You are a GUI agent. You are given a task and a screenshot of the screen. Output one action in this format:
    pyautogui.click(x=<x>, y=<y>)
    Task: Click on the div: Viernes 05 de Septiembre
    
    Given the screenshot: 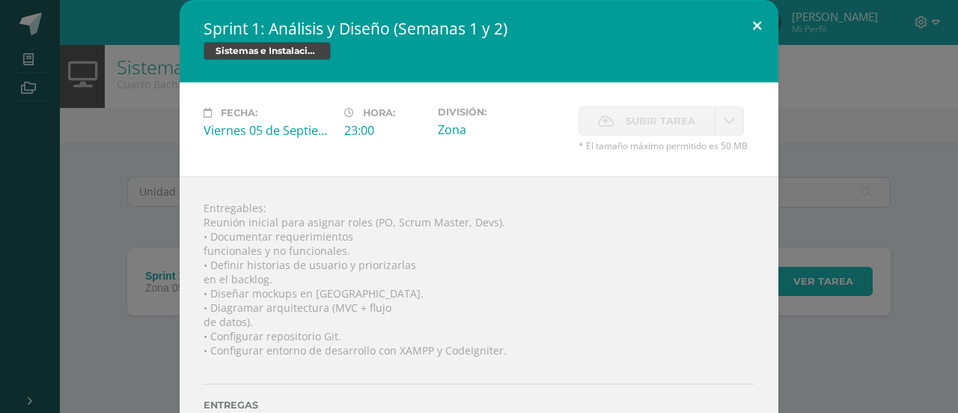 What is the action you would take?
    pyautogui.click(x=268, y=130)
    